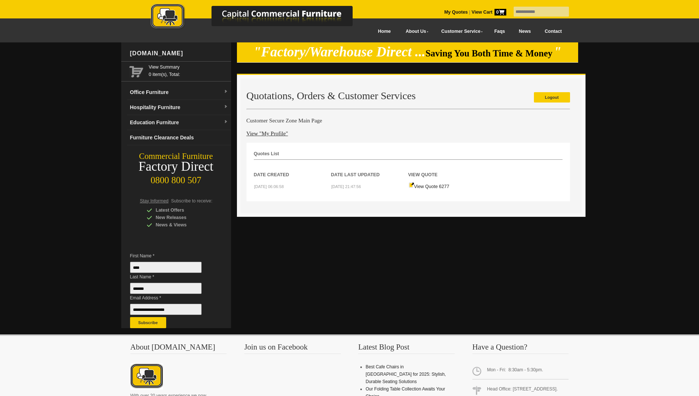  Describe the element at coordinates (340, 52) in the screenshot. I see `em: "Factory/Warehouse Direct ...` at that location.